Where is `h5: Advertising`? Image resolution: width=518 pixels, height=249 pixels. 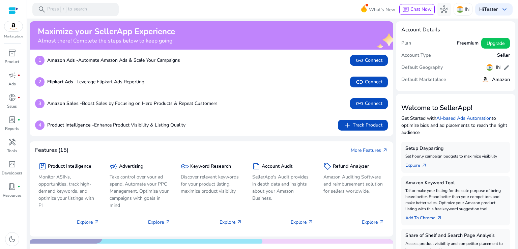
h5: Advertising is located at coordinates (131, 166).